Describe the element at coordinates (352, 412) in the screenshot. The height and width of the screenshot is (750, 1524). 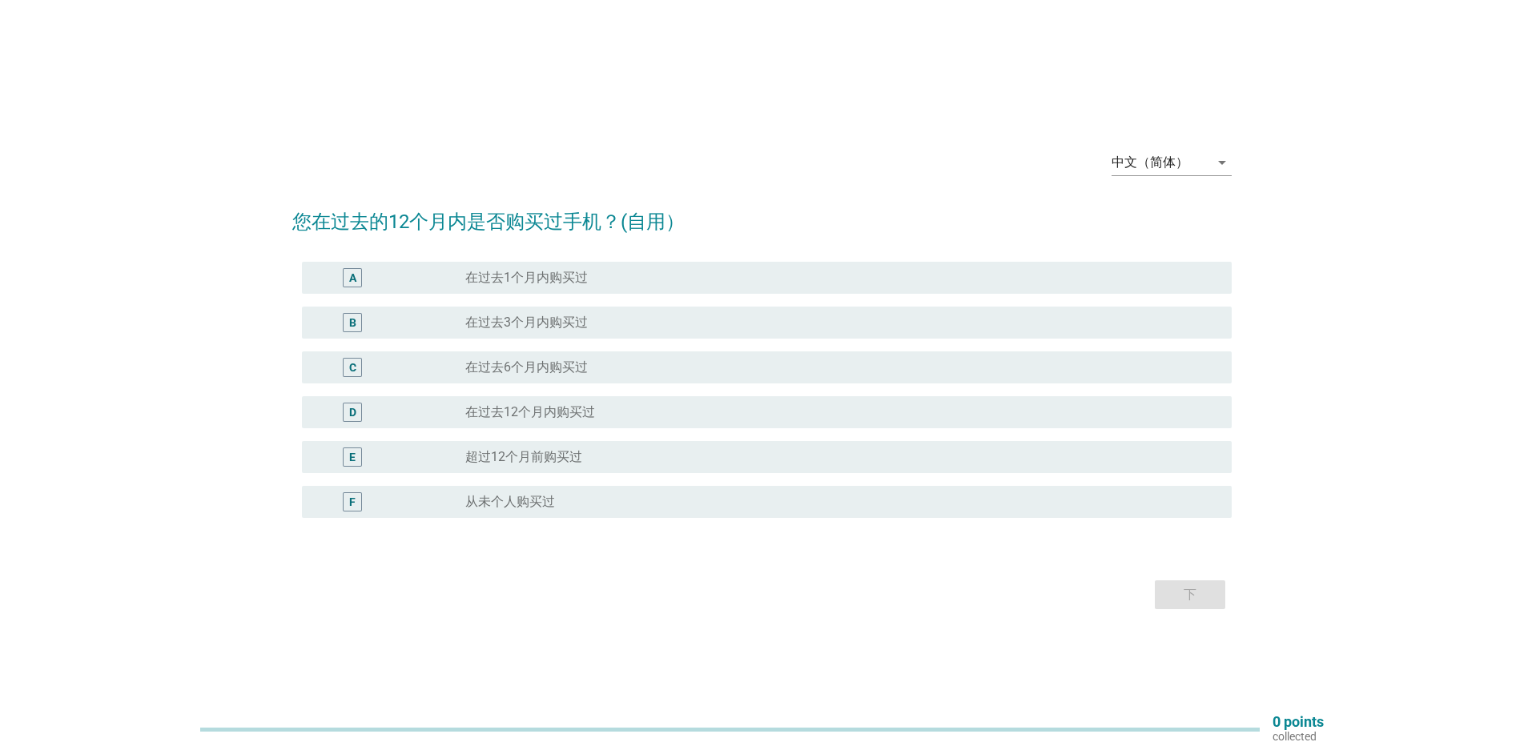
I see `div: D` at that location.